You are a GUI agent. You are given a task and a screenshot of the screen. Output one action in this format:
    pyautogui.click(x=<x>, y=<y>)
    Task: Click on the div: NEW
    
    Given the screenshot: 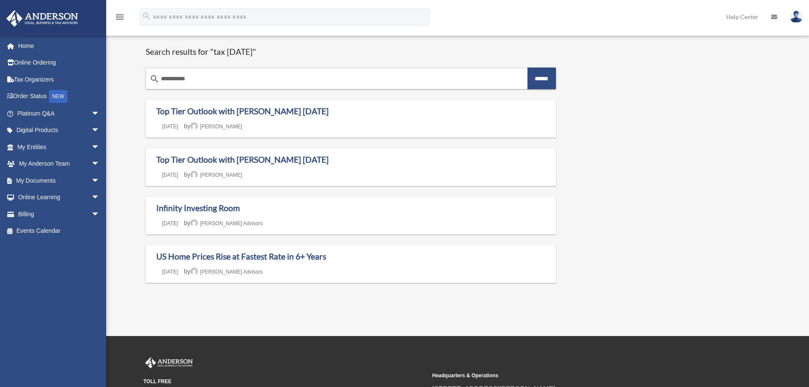 What is the action you would take?
    pyautogui.click(x=58, y=96)
    